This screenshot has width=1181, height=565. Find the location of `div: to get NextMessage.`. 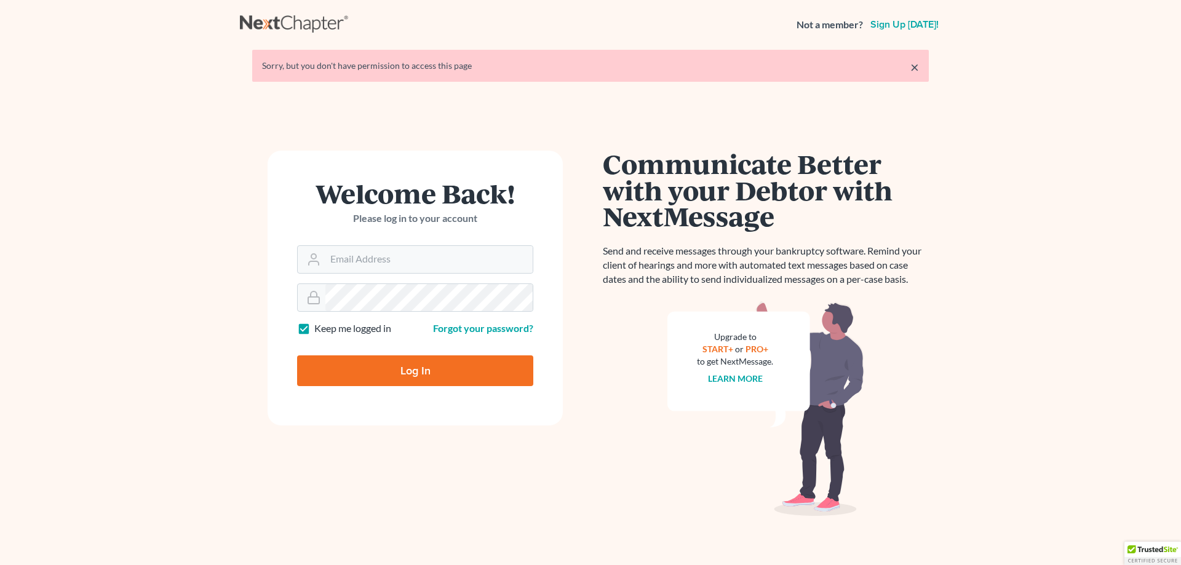

div: to get NextMessage. is located at coordinates (735, 362).